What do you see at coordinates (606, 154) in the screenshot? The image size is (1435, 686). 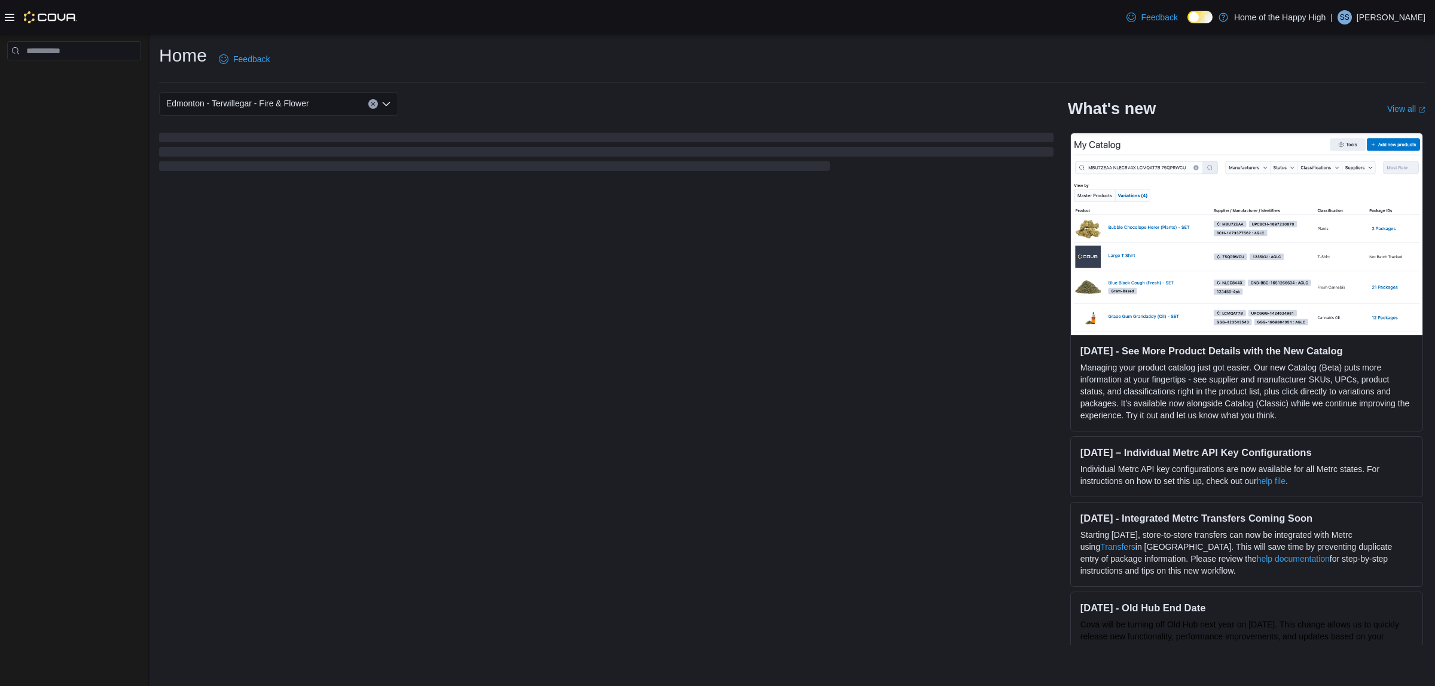 I see `span: Loading` at bounding box center [606, 154].